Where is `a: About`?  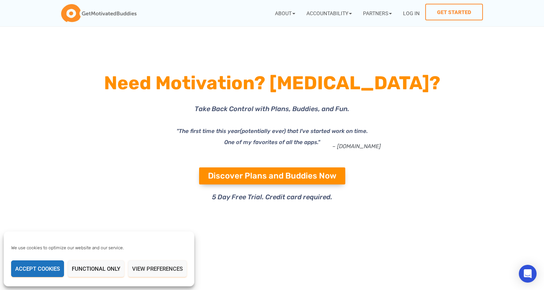 a: About is located at coordinates (285, 13).